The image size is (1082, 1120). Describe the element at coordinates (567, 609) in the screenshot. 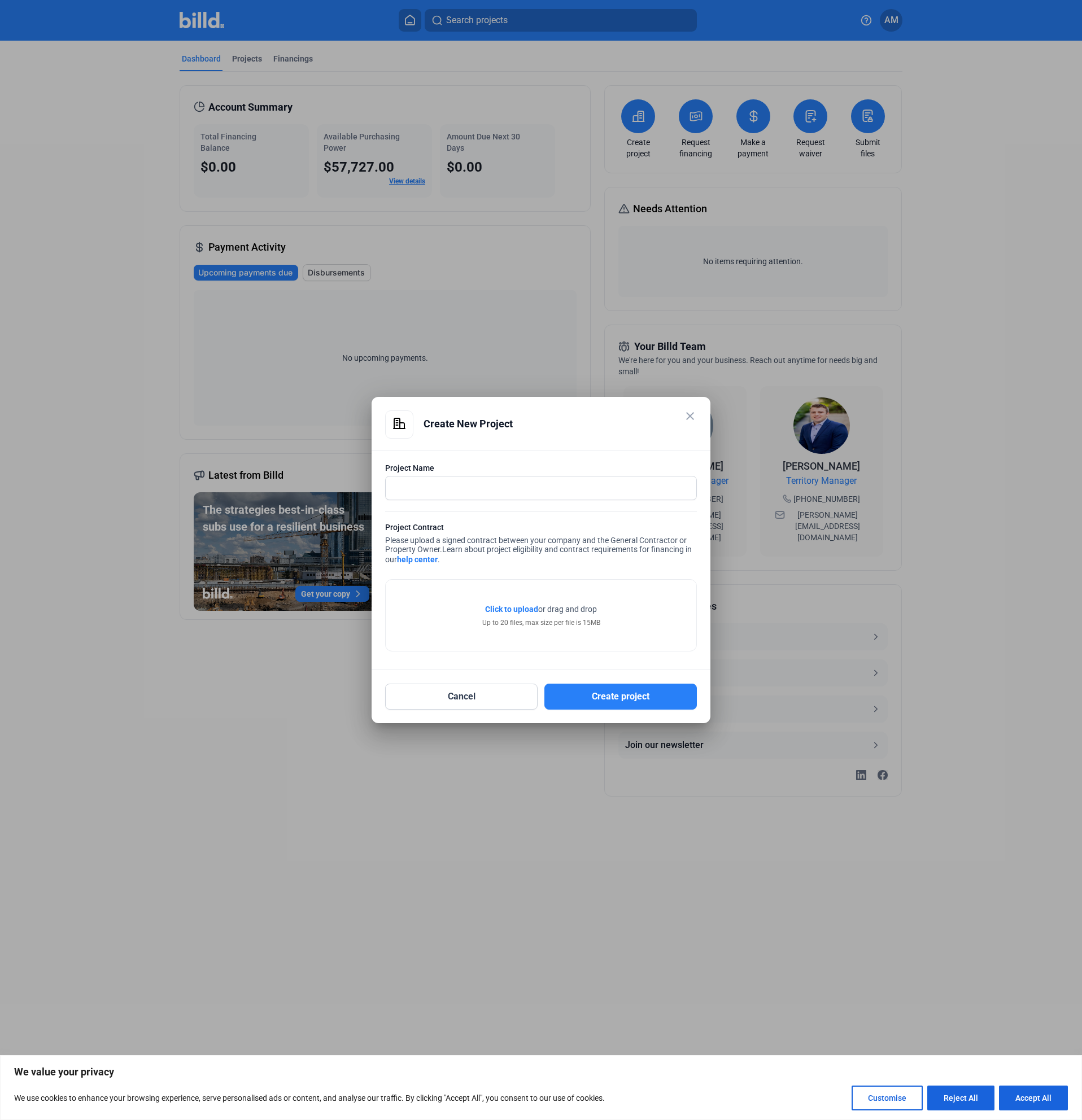

I see `span: or drag and drop` at that location.